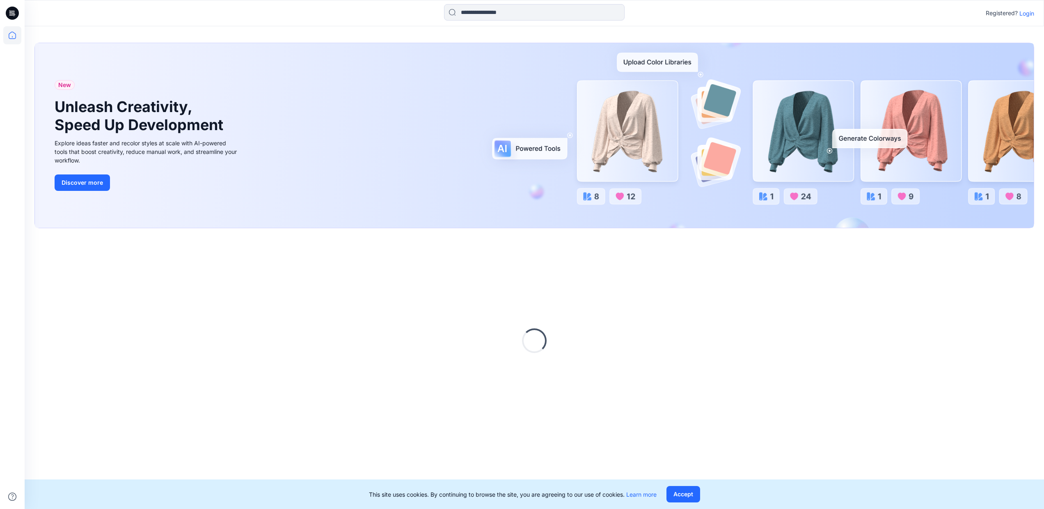  What do you see at coordinates (82, 183) in the screenshot?
I see `button: Discover more` at bounding box center [82, 183].